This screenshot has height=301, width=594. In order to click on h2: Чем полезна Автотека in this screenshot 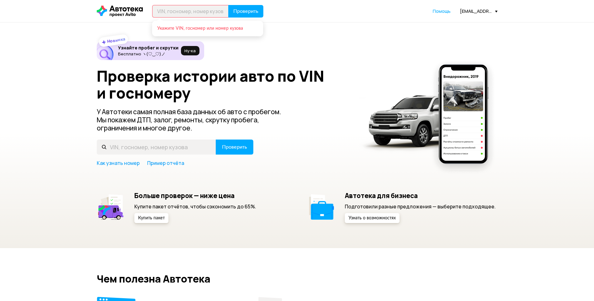, I will do `click(297, 279)`.